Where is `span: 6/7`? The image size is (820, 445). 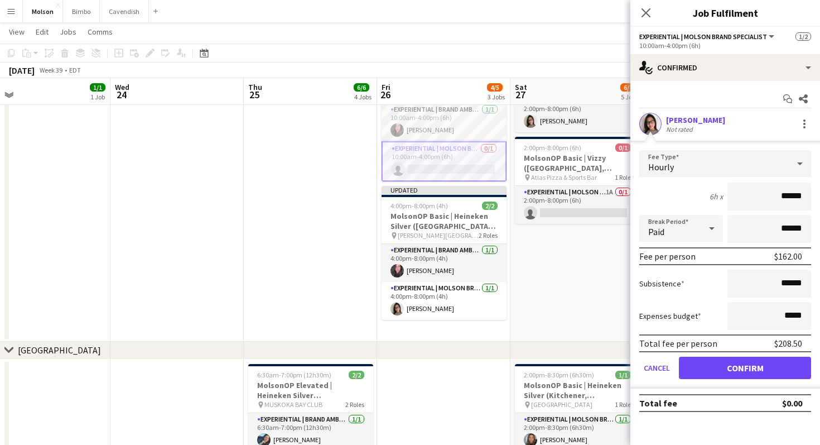
span: 6/7 is located at coordinates (628, 87).